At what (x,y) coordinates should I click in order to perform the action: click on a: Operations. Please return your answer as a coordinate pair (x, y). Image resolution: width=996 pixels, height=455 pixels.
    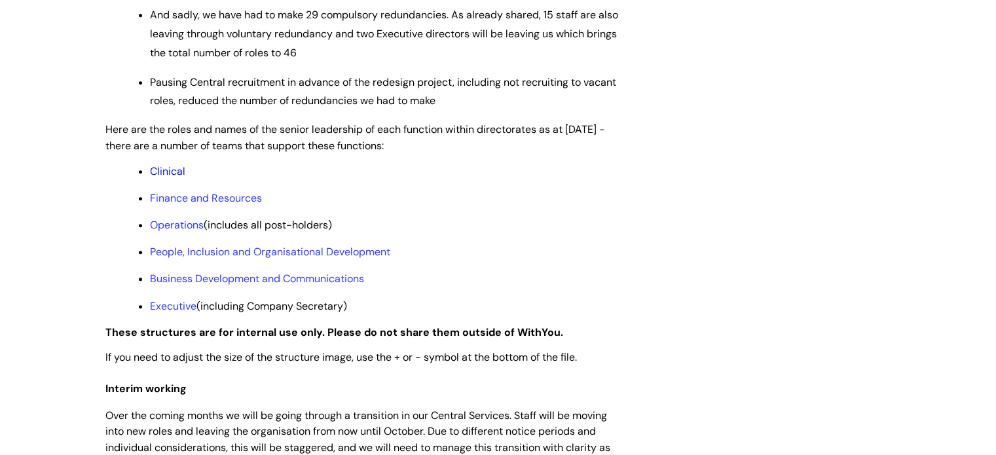
    Looking at the image, I should click on (177, 225).